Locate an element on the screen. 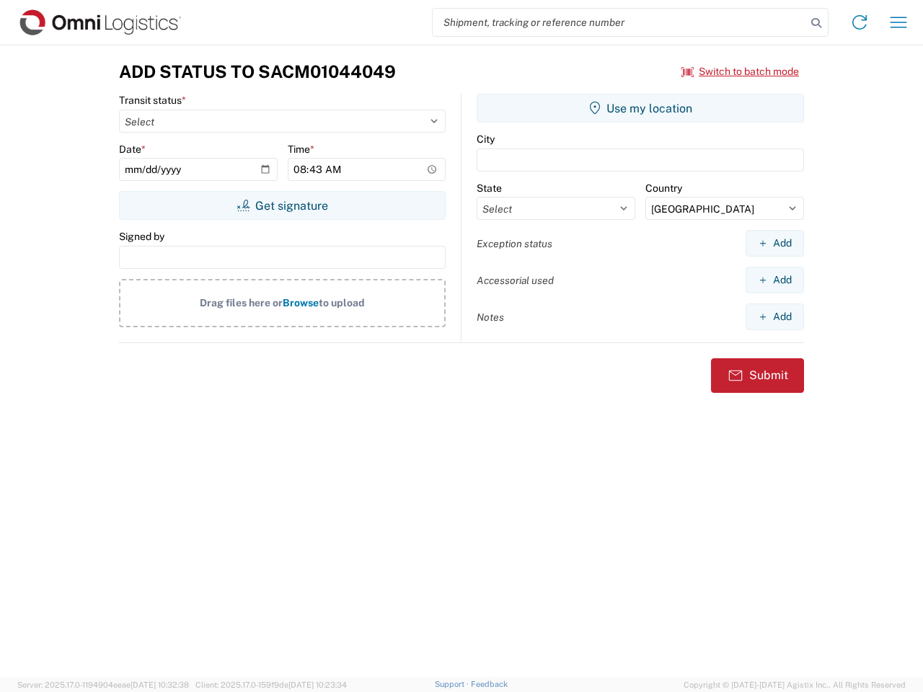 This screenshot has width=923, height=692. label: Date is located at coordinates (132, 149).